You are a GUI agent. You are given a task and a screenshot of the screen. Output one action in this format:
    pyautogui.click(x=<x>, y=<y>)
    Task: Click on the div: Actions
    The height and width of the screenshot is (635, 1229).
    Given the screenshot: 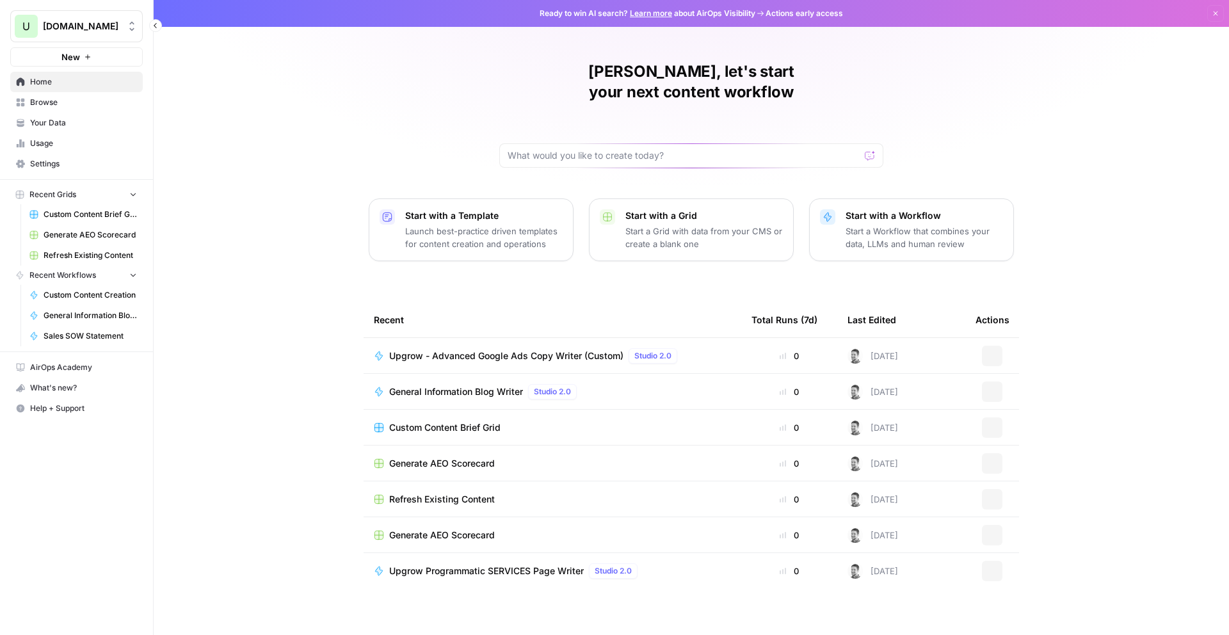 What is the action you would take?
    pyautogui.click(x=992, y=319)
    